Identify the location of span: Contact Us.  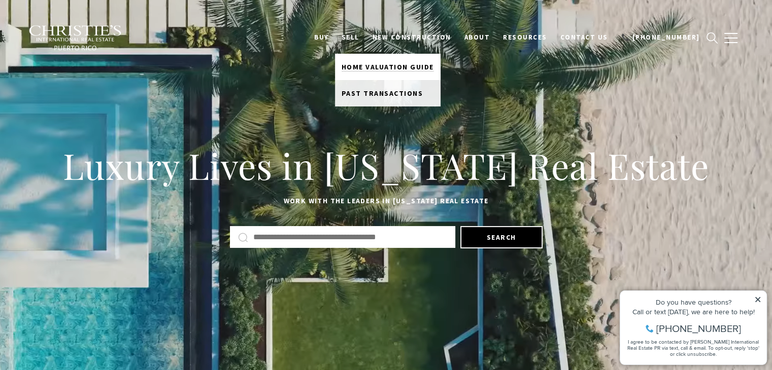
(584, 37).